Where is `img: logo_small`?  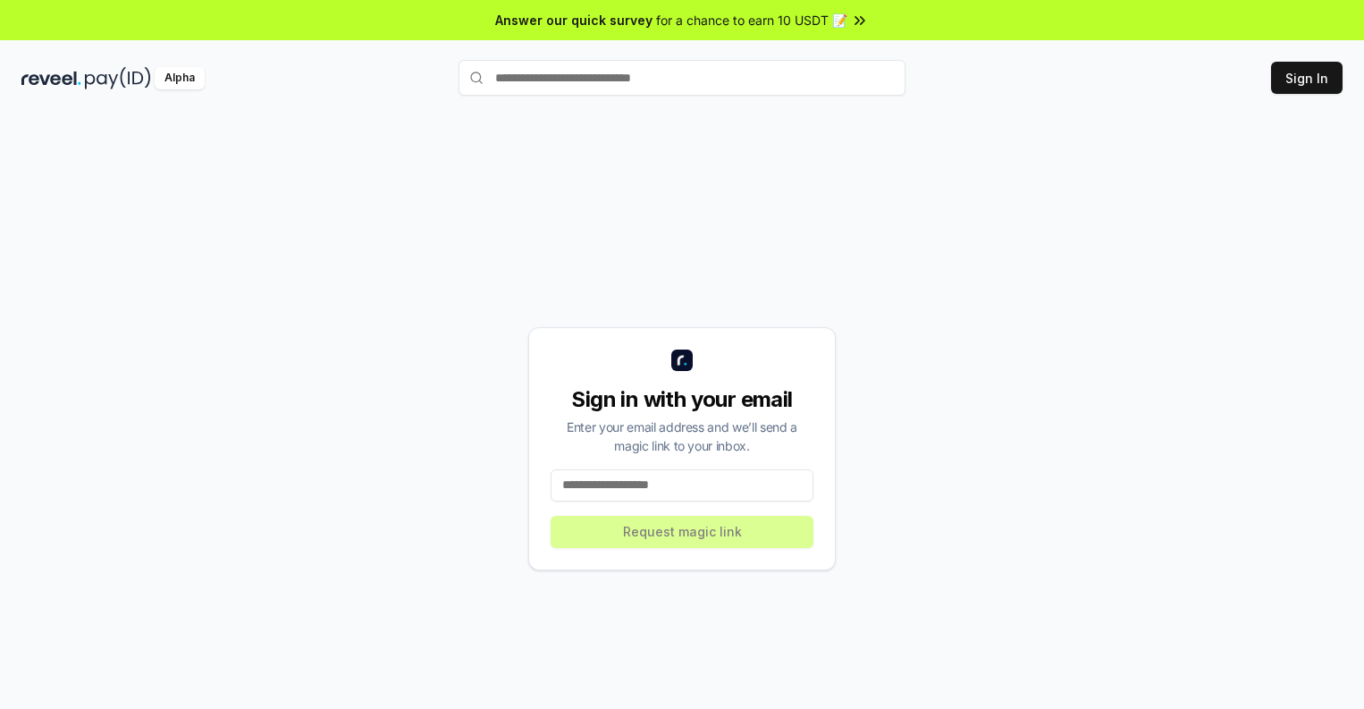
img: logo_small is located at coordinates (682, 360).